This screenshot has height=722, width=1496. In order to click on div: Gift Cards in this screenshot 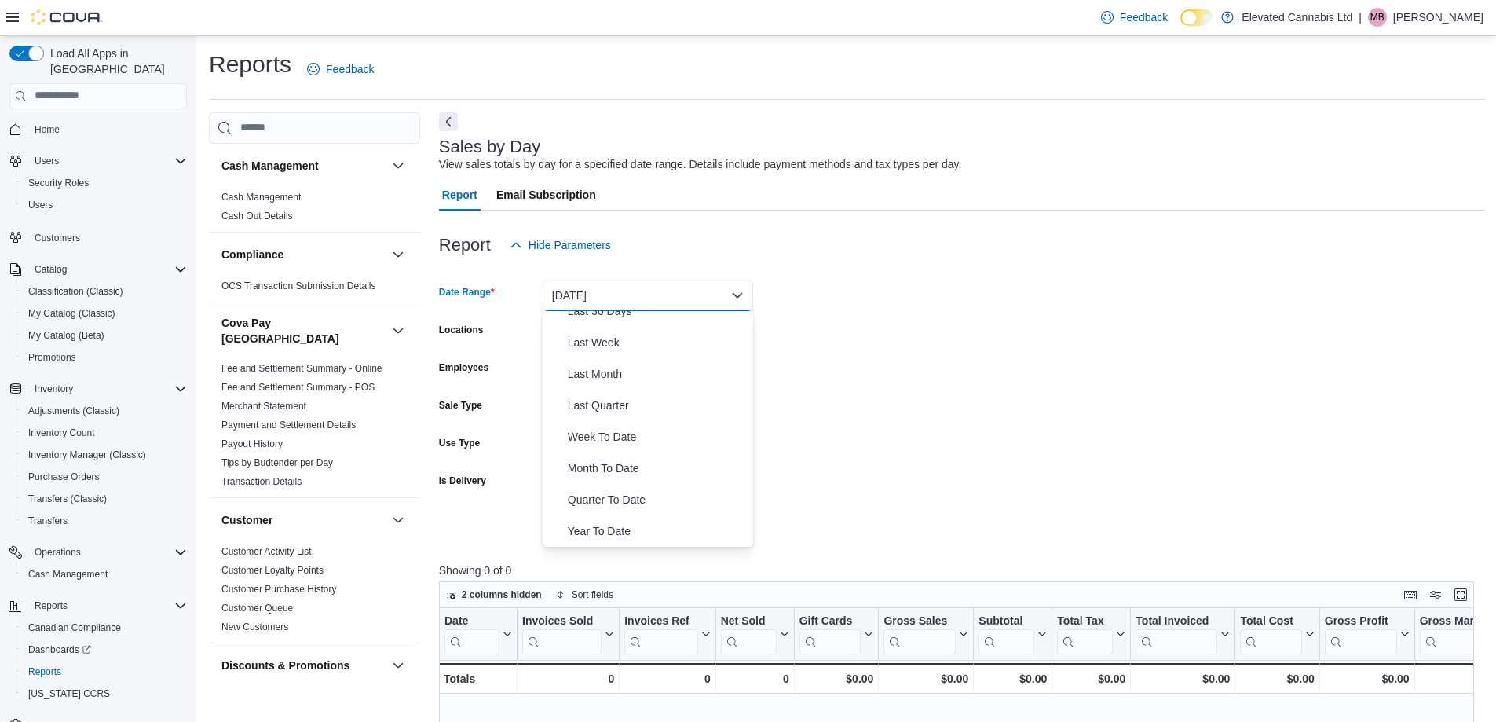, I will do `click(829, 621)`.